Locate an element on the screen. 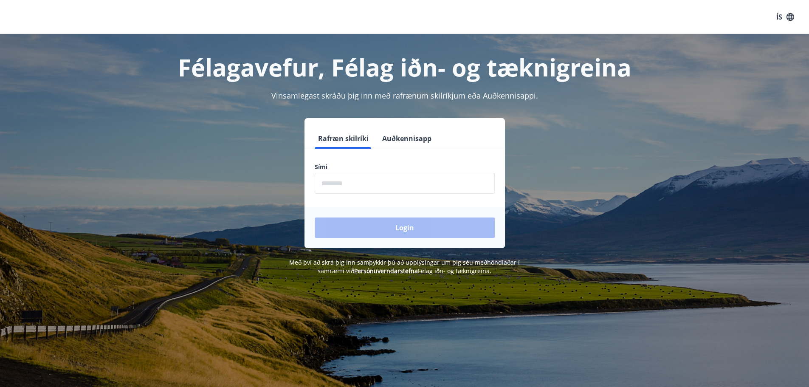 This screenshot has width=809, height=387. span: Vinsamlegast skráðu þig inn með rafrænum skilríkjum eða Auðkennisappi. is located at coordinates (405, 96).